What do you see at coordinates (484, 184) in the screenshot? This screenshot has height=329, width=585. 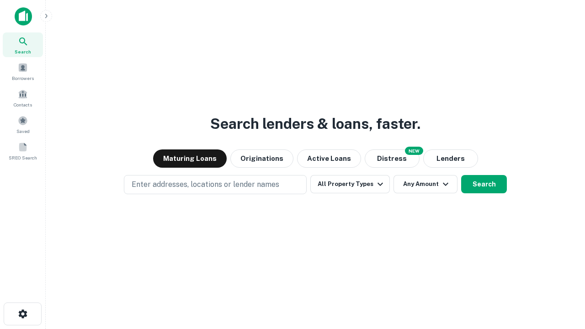 I see `button: Search` at bounding box center [484, 184].